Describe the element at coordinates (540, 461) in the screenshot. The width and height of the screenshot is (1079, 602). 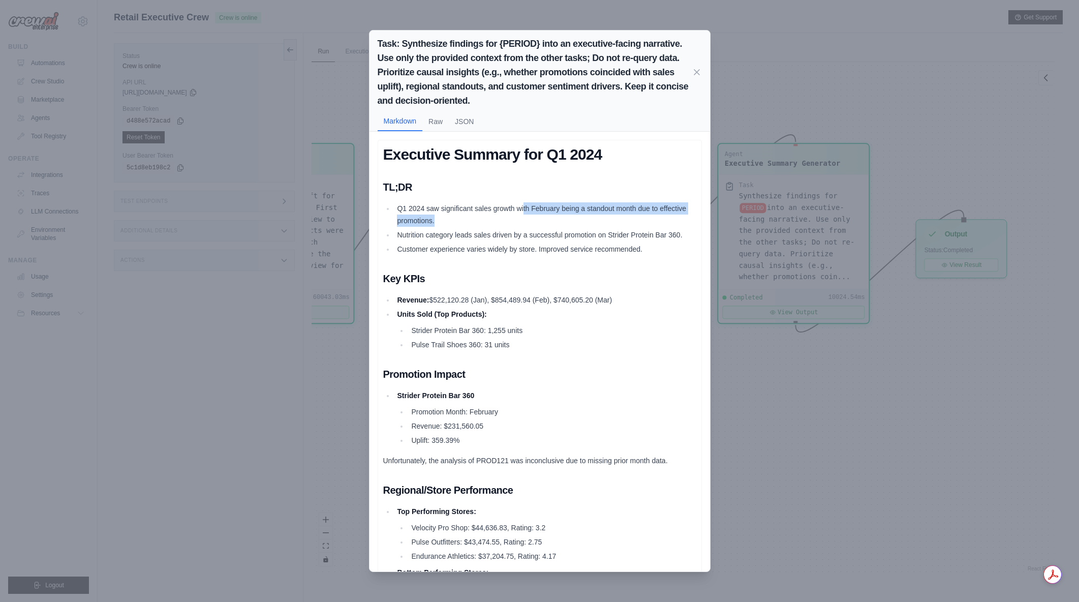
I see `p: Unfortunately, the analysis of PROD121 was inconclusive due to missing prior month data.` at that location.